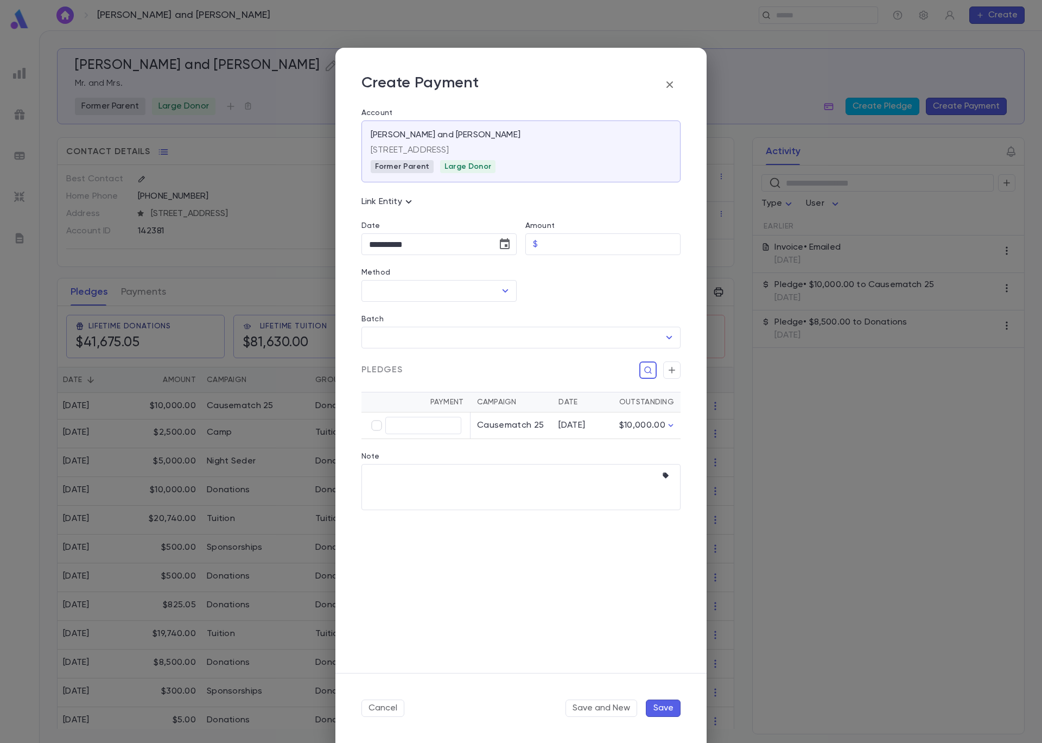 This screenshot has width=1042, height=743. Describe the element at coordinates (383, 709) in the screenshot. I see `button: Cancel` at that location.